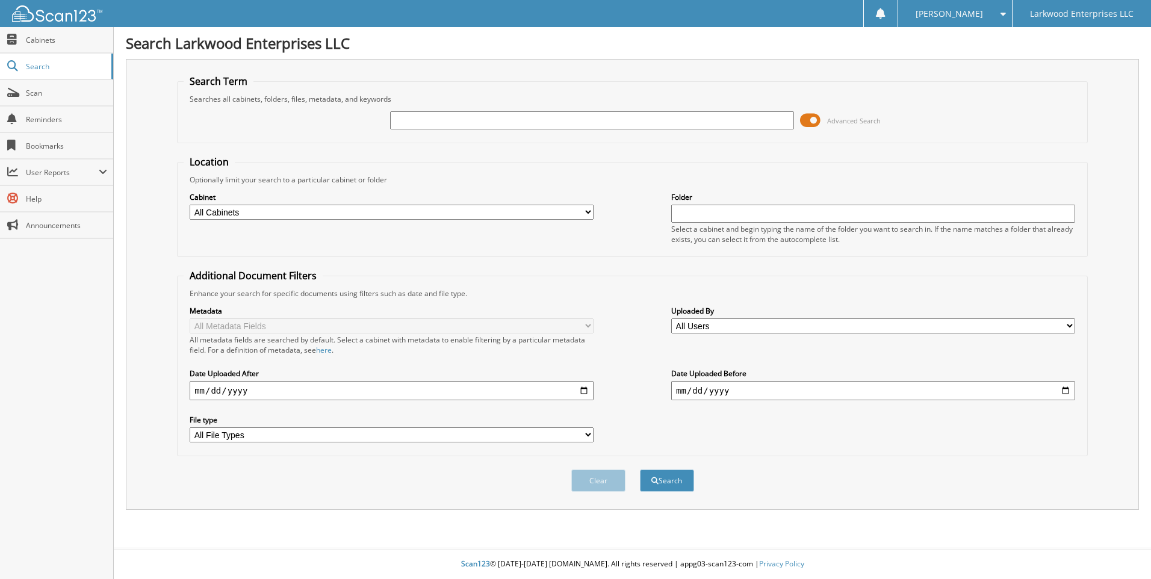  I want to click on legend: Search Term, so click(219, 81).